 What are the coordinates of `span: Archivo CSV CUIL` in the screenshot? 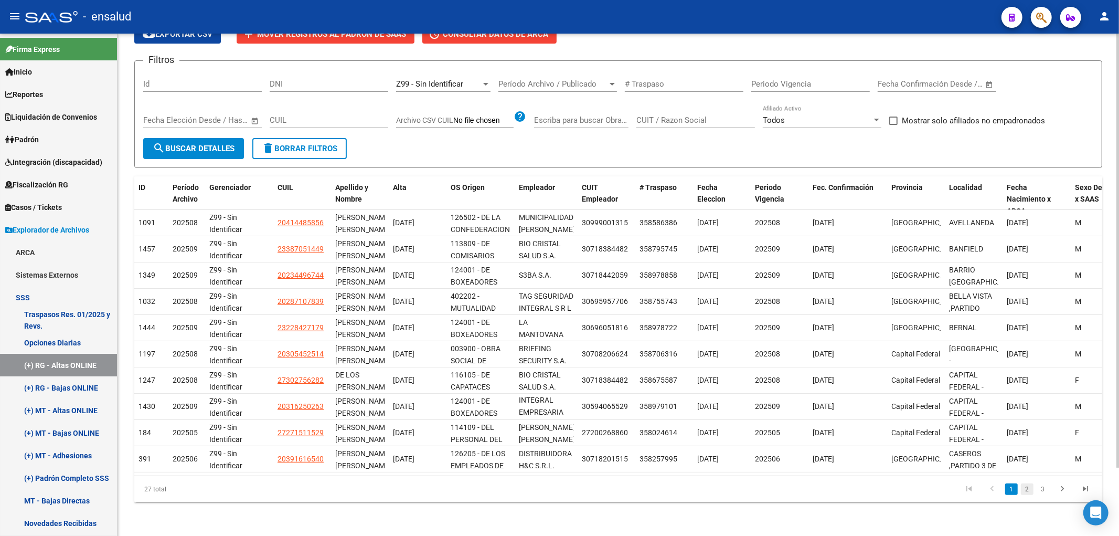 It's located at (425, 120).